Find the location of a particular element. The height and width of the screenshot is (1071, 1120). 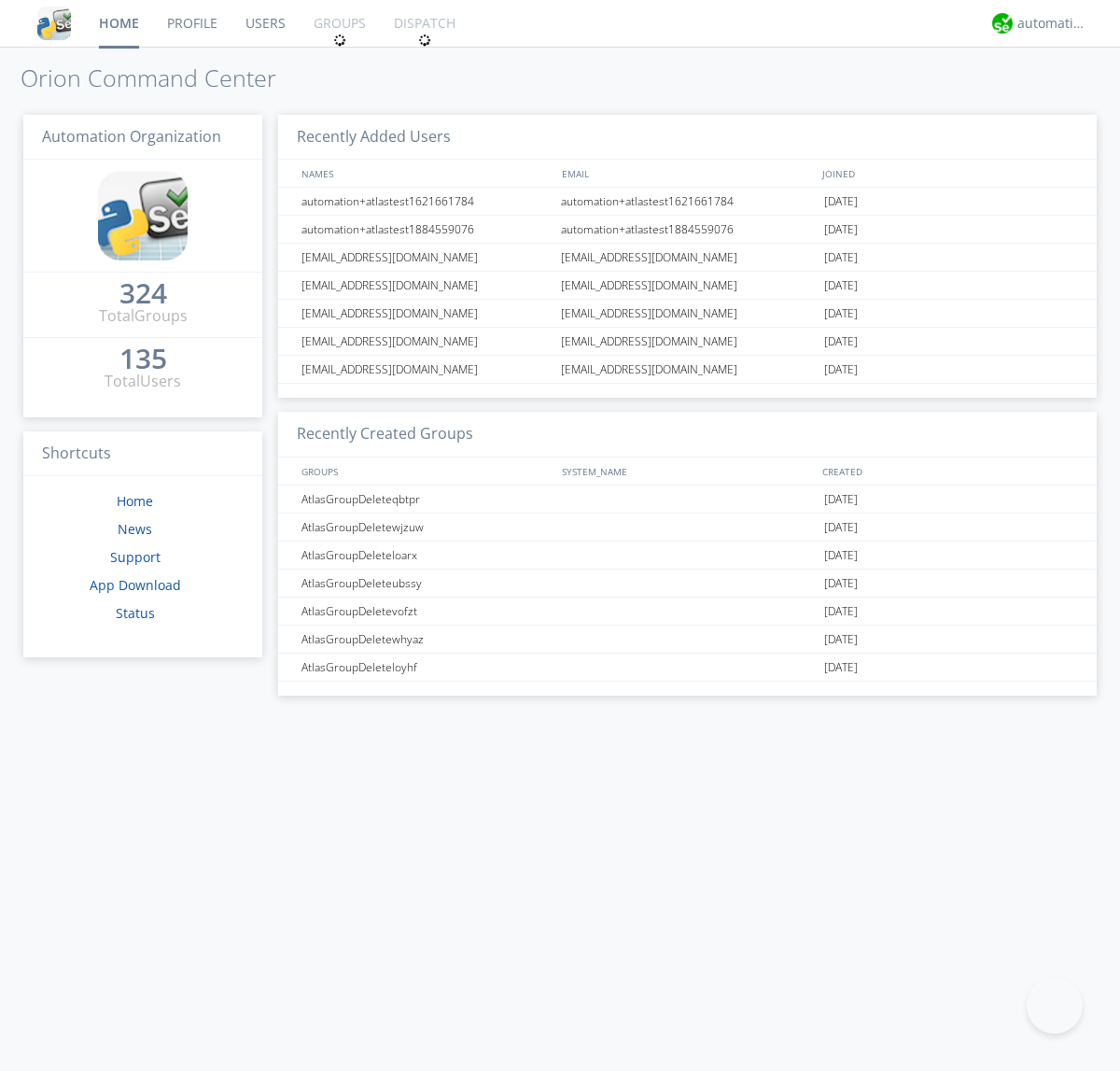

a: 324 is located at coordinates (143, 294).